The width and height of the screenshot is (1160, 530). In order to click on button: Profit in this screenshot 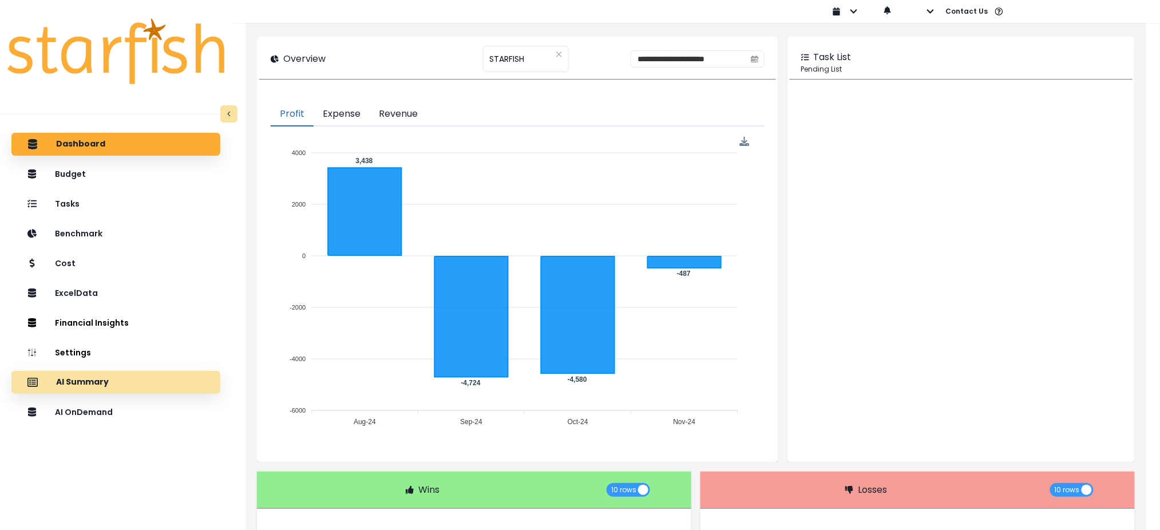, I will do `click(292, 114)`.